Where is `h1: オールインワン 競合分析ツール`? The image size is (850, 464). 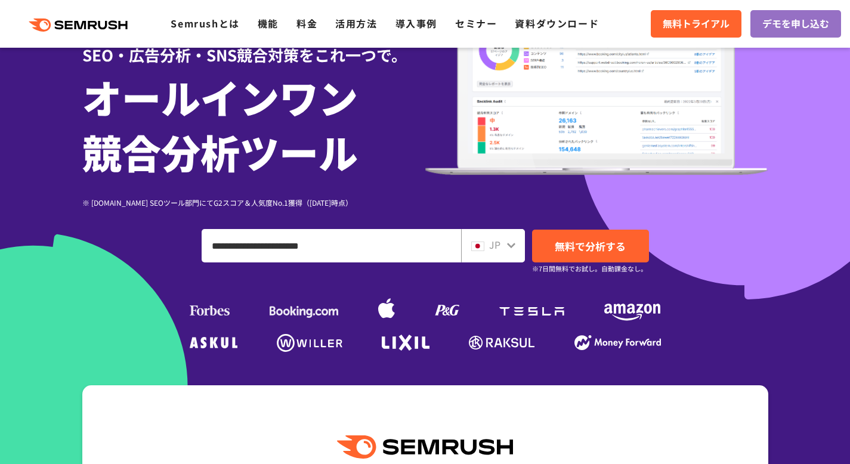
h1: オールインワン 競合分析ツール is located at coordinates (254, 124).